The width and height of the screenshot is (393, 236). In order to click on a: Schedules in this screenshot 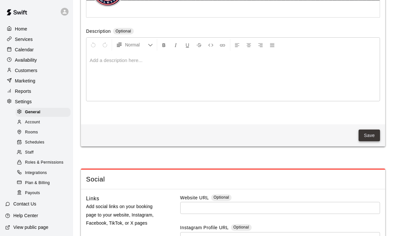, I will do `click(44, 143)`.